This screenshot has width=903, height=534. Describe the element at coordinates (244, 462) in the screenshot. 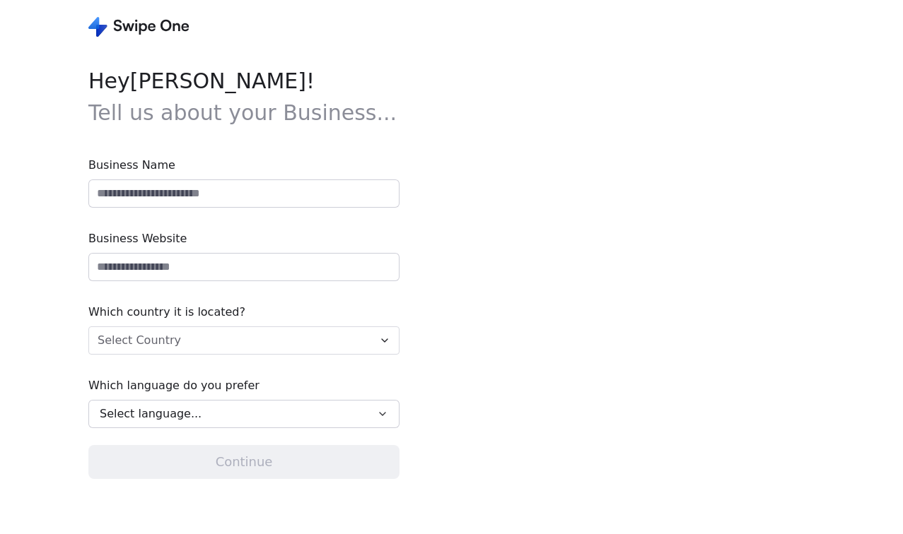

I see `button: Continue` at that location.